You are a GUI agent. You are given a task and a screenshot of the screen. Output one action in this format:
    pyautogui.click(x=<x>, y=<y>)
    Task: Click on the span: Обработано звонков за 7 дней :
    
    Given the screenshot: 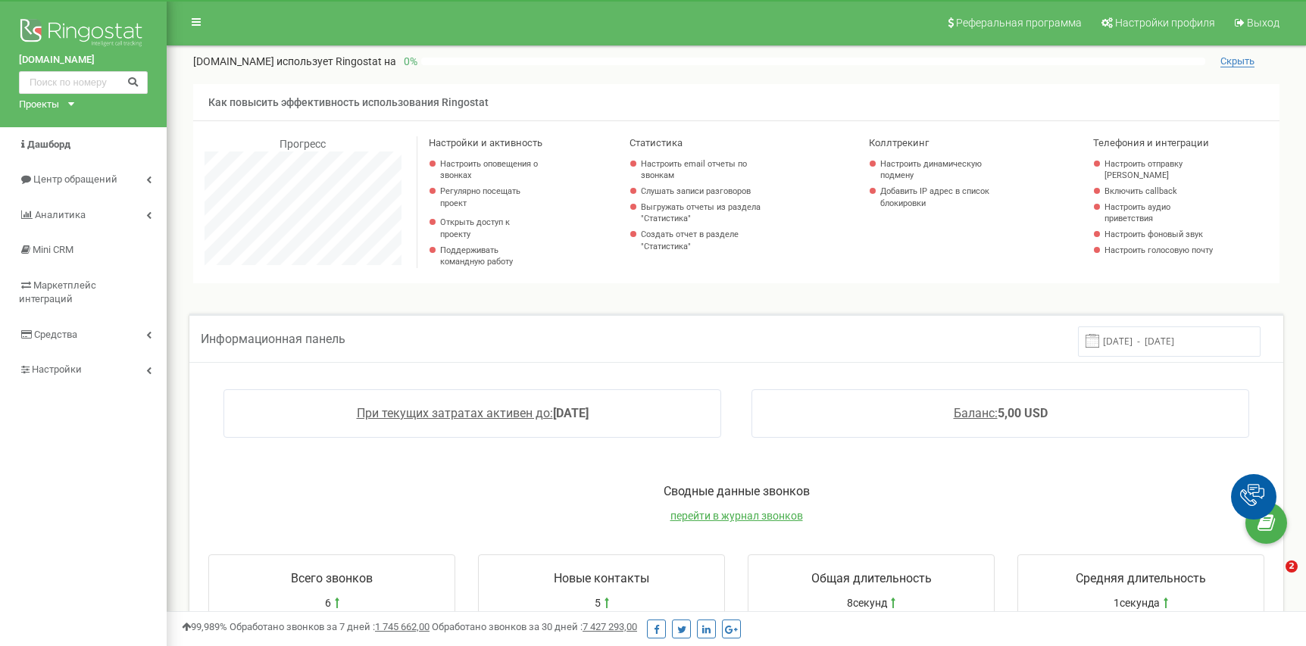 What is the action you would take?
    pyautogui.click(x=330, y=627)
    